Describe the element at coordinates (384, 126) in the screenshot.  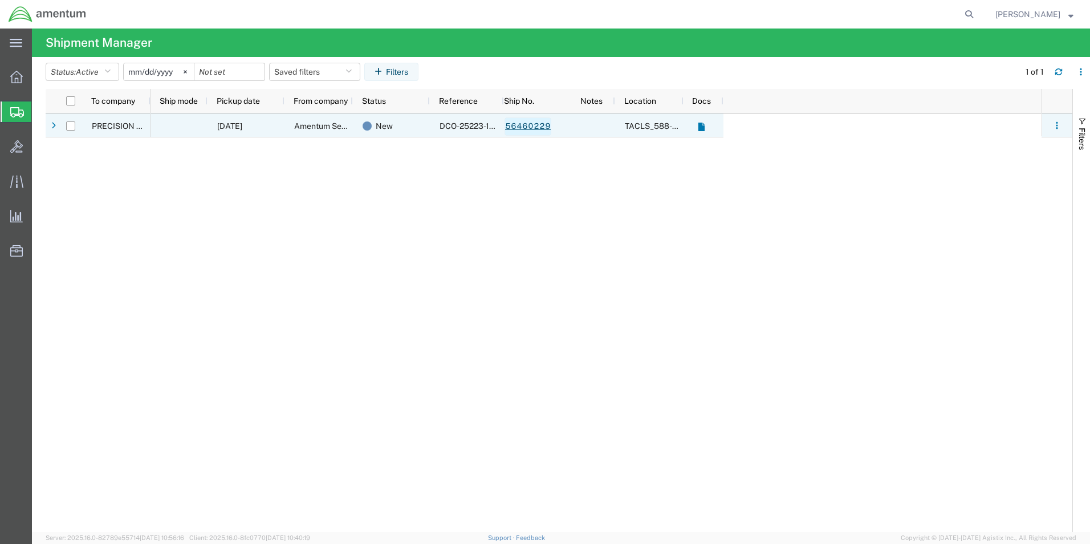
I see `span: New` at that location.